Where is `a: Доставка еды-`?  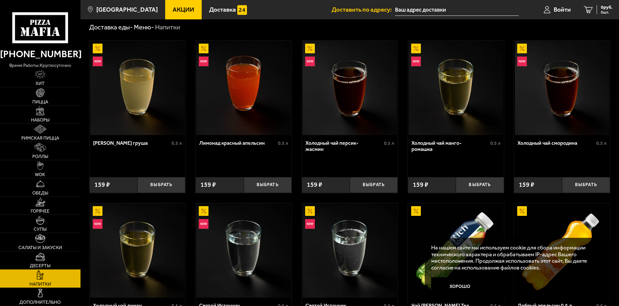 a: Доставка еды- is located at coordinates (111, 27).